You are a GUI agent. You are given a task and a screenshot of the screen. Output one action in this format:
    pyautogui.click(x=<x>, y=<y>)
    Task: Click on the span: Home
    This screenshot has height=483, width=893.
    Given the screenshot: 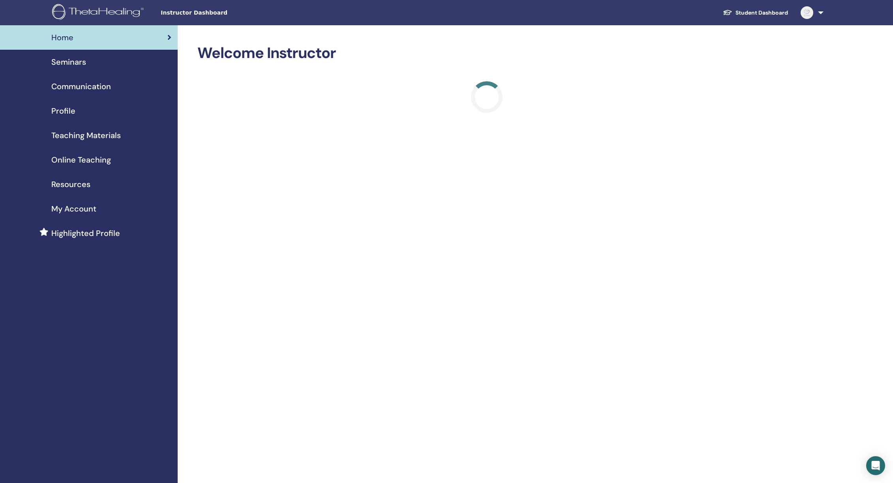 What is the action you would take?
    pyautogui.click(x=62, y=38)
    